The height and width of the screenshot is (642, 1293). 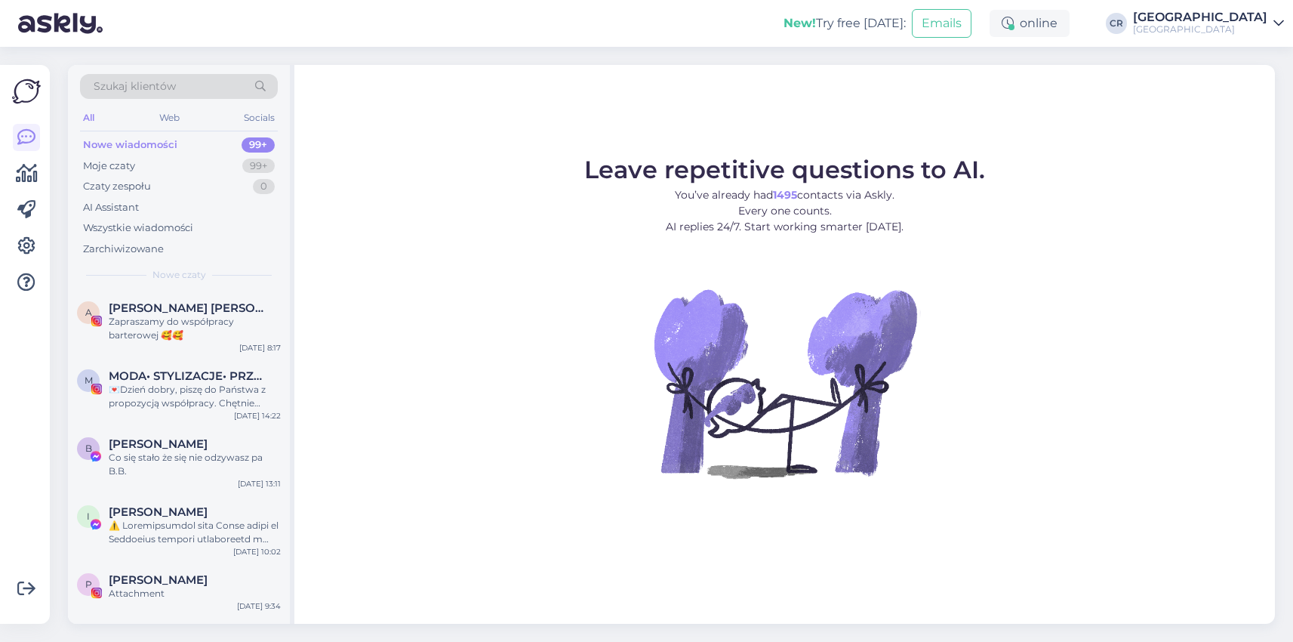 I want to click on div: Attachment, so click(x=195, y=593).